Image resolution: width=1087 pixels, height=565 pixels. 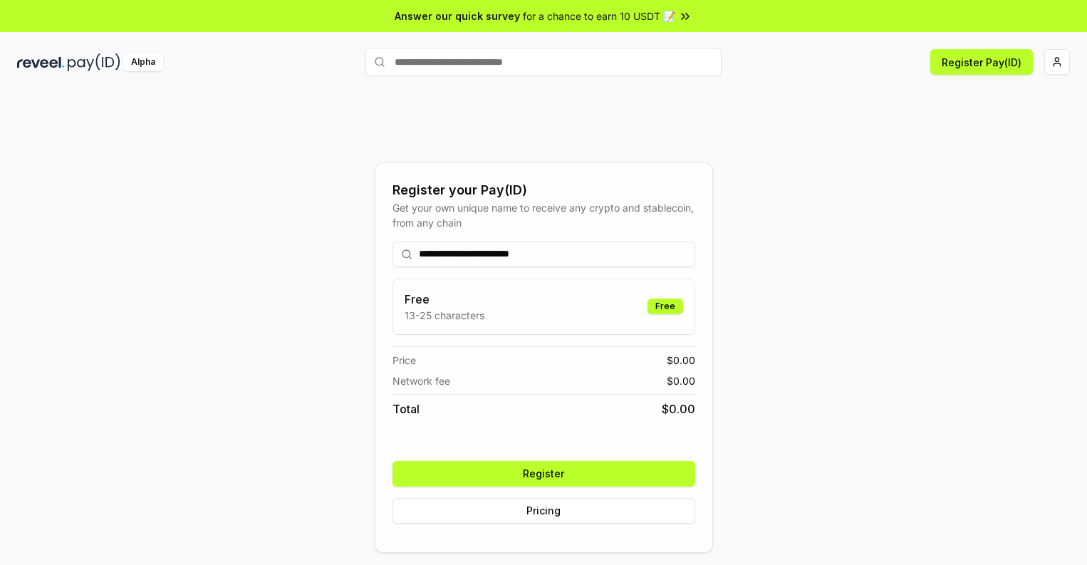 I want to click on span: Answer our quick survey, so click(x=457, y=16).